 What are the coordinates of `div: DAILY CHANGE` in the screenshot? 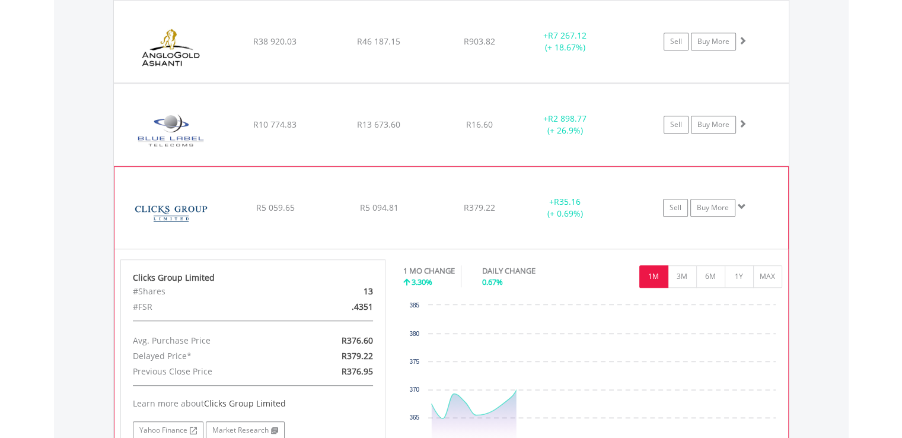 It's located at (530, 270).